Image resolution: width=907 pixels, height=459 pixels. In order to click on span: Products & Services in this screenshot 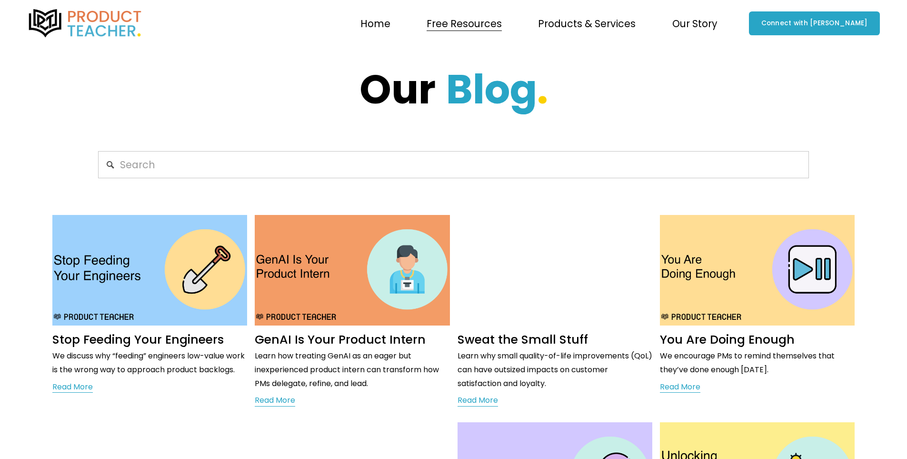, I will do `click(587, 23)`.